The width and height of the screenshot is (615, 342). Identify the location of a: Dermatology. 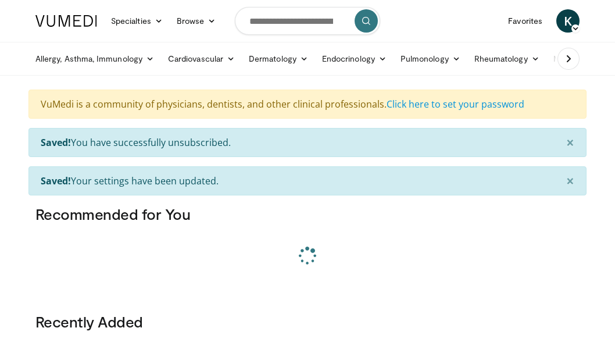
(278, 59).